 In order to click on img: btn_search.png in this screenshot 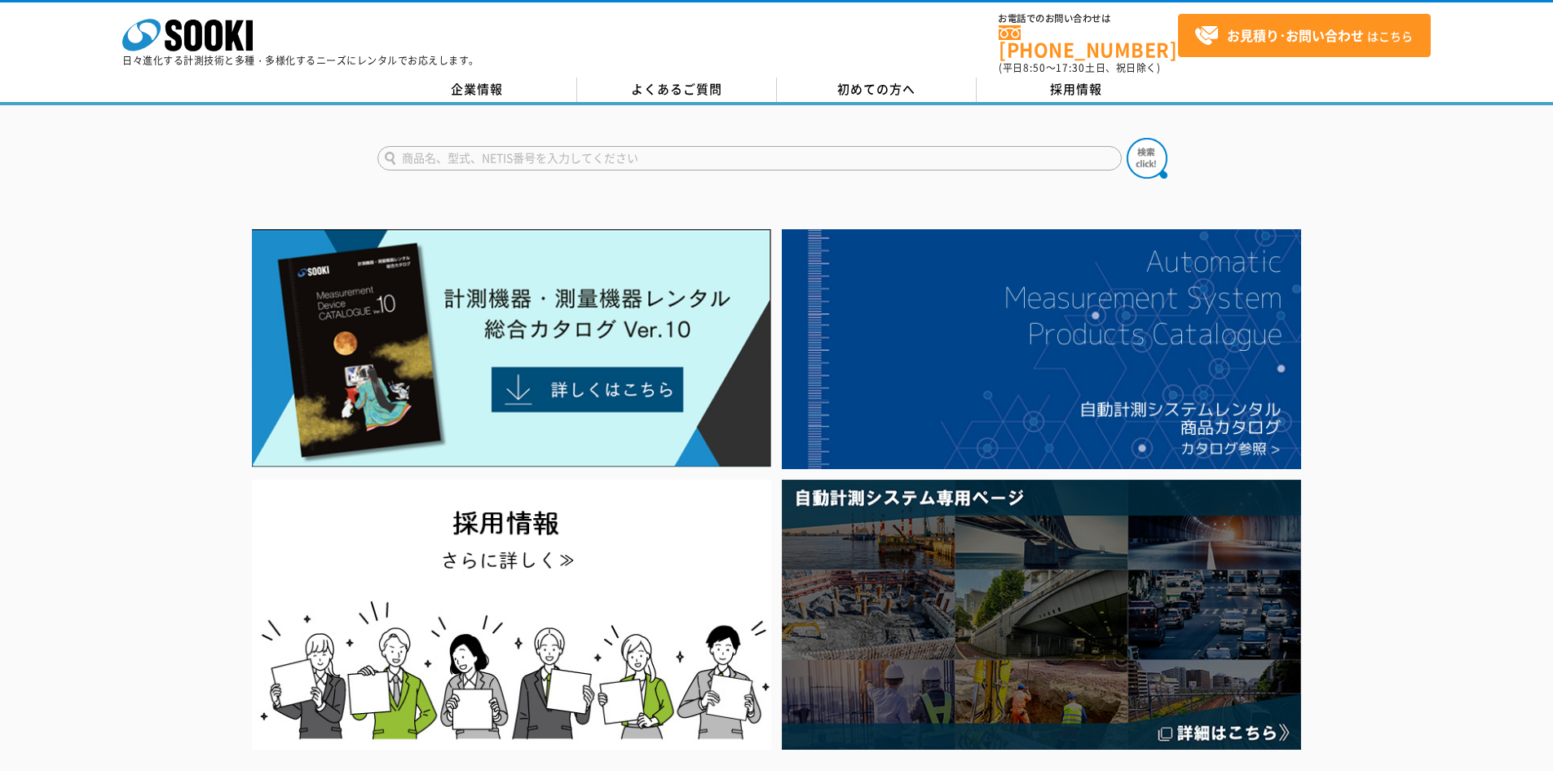, I will do `click(1147, 158)`.